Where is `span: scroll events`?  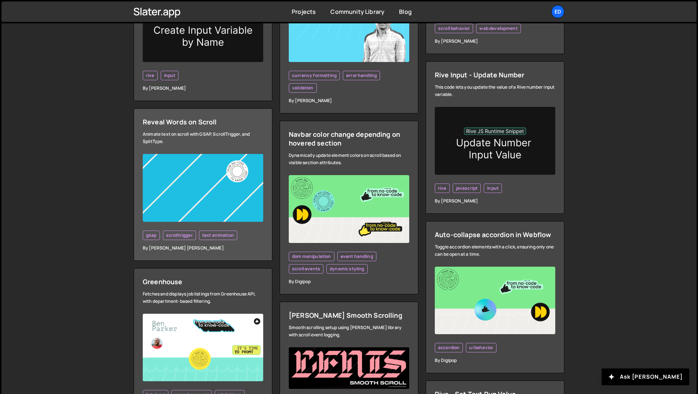
span: scroll events is located at coordinates (306, 269).